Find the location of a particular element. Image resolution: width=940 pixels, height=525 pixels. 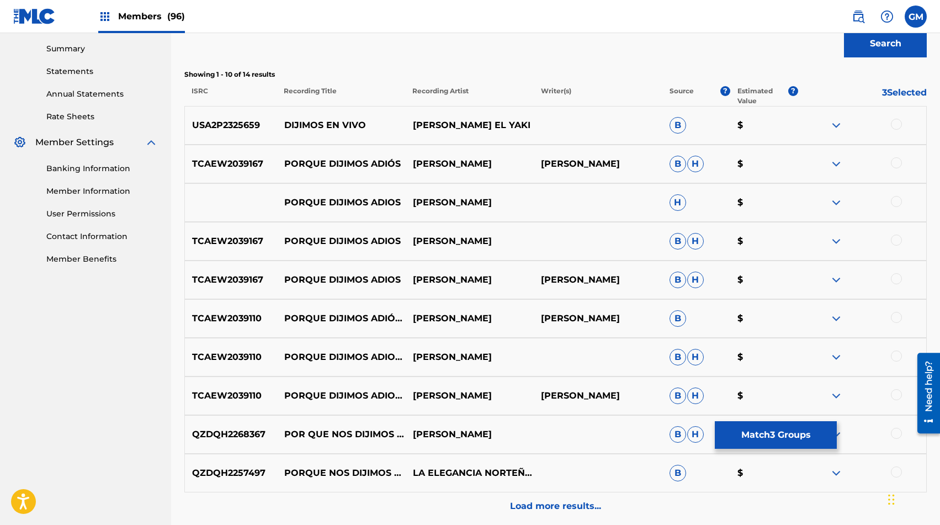

p: Writer(s) is located at coordinates (598, 96).